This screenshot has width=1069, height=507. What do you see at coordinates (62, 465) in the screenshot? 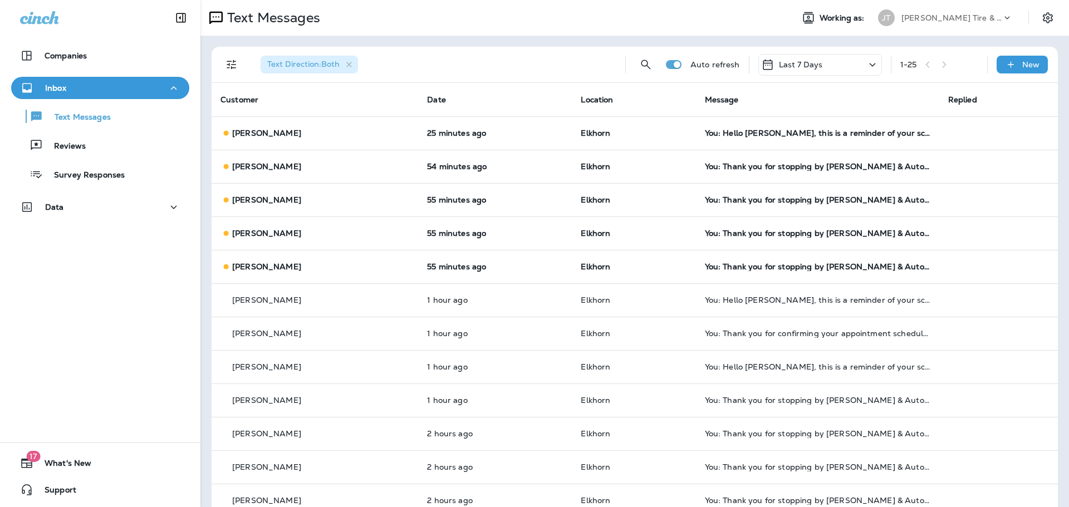
I see `span: What's New` at bounding box center [62, 465].